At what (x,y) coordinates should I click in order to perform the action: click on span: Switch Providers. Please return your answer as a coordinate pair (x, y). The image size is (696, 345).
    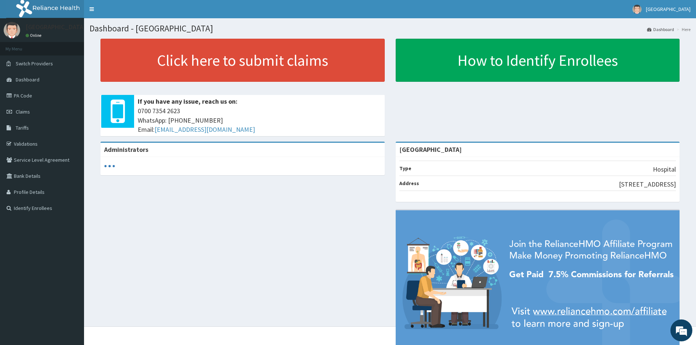
    Looking at the image, I should click on (34, 64).